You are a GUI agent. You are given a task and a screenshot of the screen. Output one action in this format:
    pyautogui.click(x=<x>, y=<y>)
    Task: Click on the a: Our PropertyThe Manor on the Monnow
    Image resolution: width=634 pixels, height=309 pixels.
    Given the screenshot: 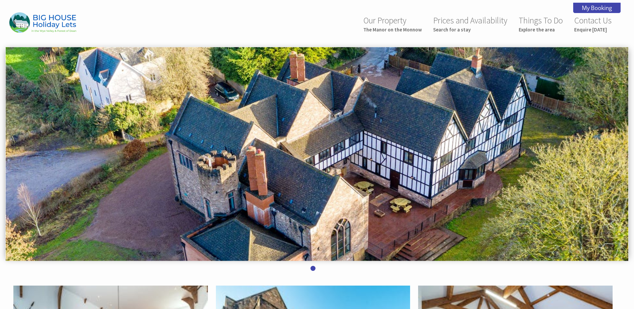 What is the action you would take?
    pyautogui.click(x=392, y=24)
    